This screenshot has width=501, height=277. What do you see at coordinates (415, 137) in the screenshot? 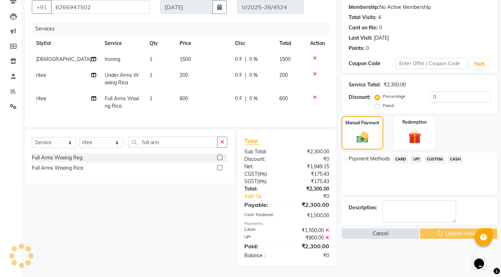
I see `img: _gift.svg` at bounding box center [415, 137].